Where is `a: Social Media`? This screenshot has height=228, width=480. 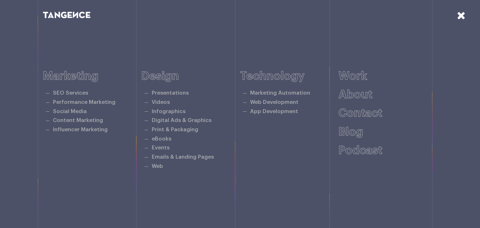 a: Social Media is located at coordinates (70, 111).